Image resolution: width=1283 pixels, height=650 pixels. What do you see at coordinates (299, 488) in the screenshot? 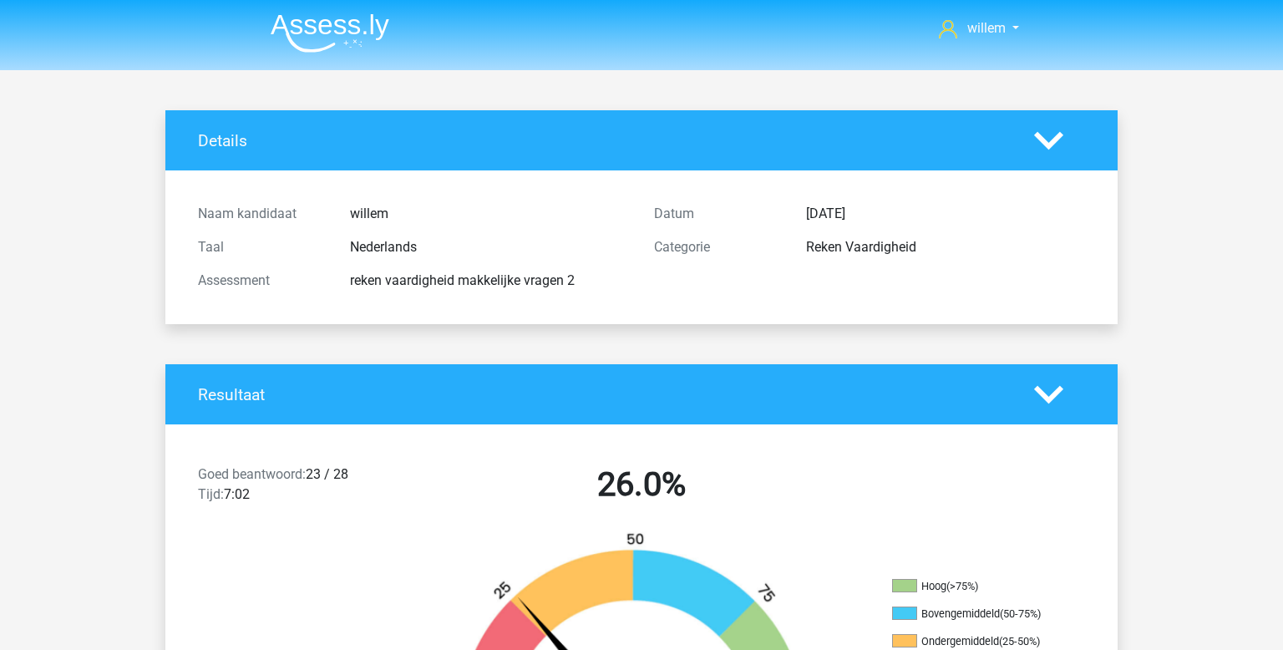
I see `div: 23 / 28 7:02` at bounding box center [299, 488].